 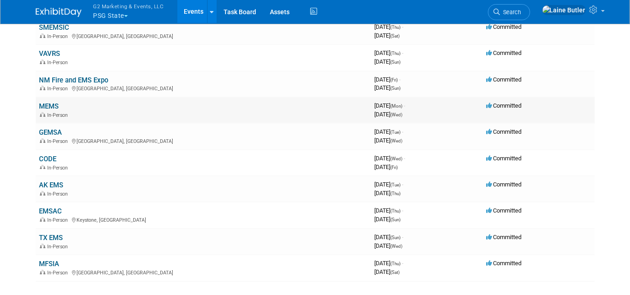 What do you see at coordinates (509, 12) in the screenshot?
I see `a: Search` at bounding box center [509, 12].